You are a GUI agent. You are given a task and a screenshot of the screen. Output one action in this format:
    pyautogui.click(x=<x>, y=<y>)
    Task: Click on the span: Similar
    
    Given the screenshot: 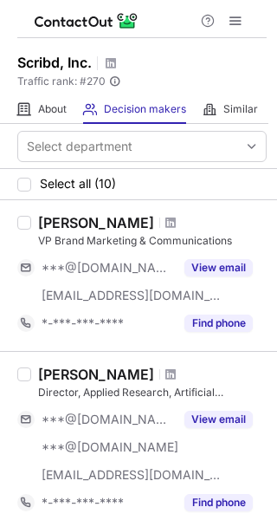 What is the action you would take?
    pyautogui.click(x=241, y=109)
    